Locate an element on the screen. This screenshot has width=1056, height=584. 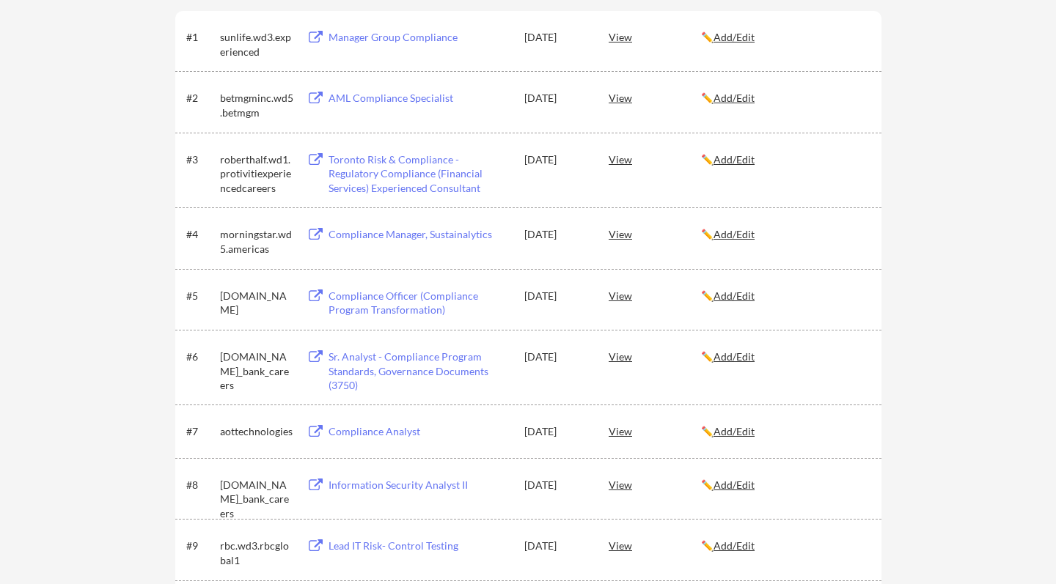
div: rbc.wd3.rbcglobal1 is located at coordinates (257, 553).